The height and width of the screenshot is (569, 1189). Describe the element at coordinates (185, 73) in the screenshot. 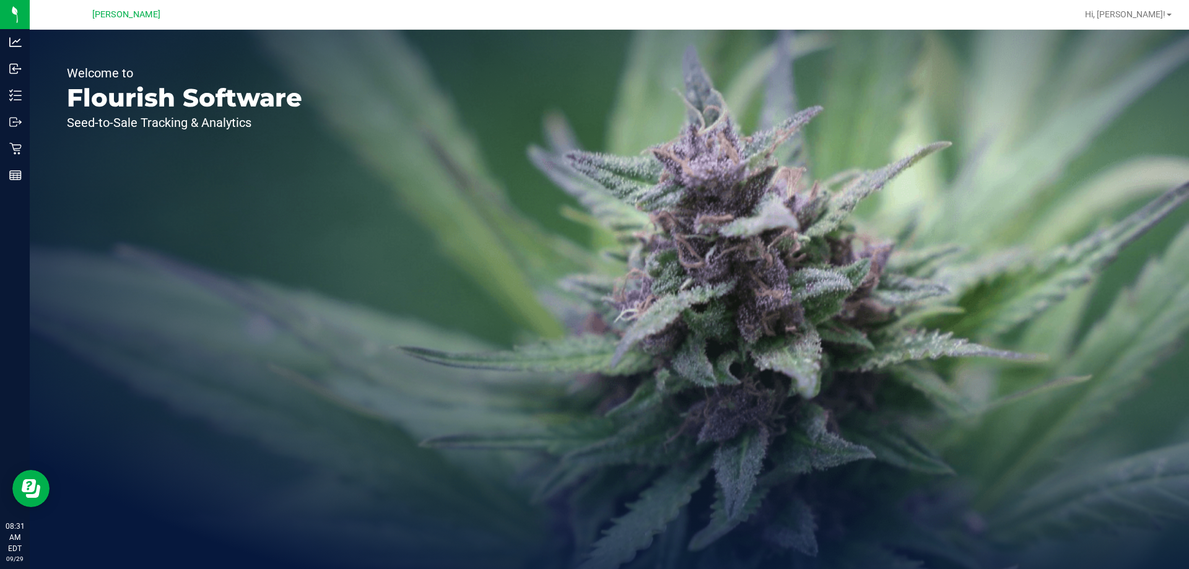

I see `p: Welcome to` at that location.